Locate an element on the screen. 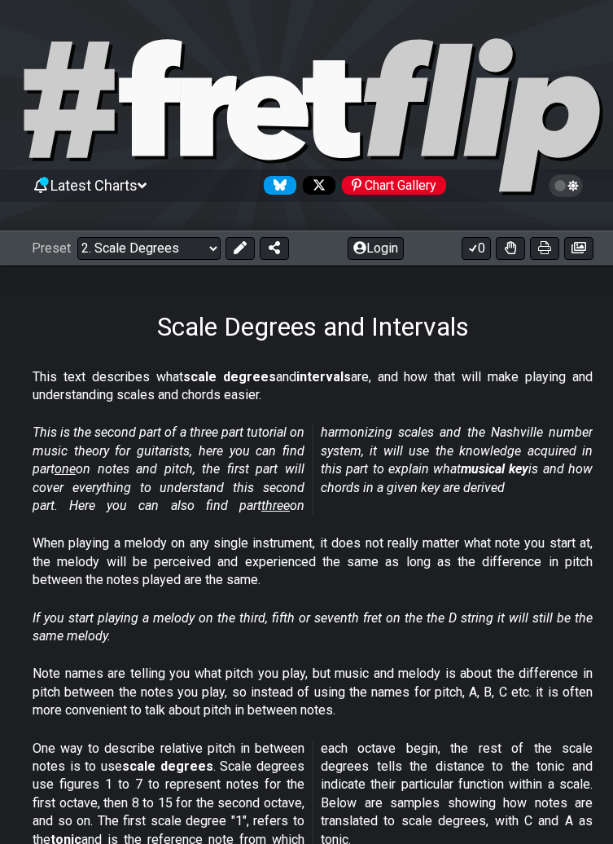 The width and height of the screenshot is (613, 844). button: Edit Preset is located at coordinates (240, 248).